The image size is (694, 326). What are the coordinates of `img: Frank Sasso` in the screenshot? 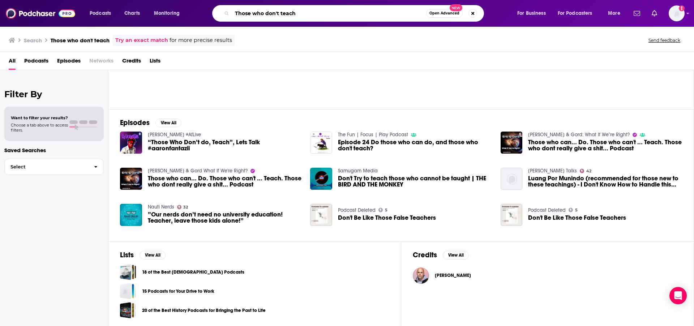 It's located at (421, 276).